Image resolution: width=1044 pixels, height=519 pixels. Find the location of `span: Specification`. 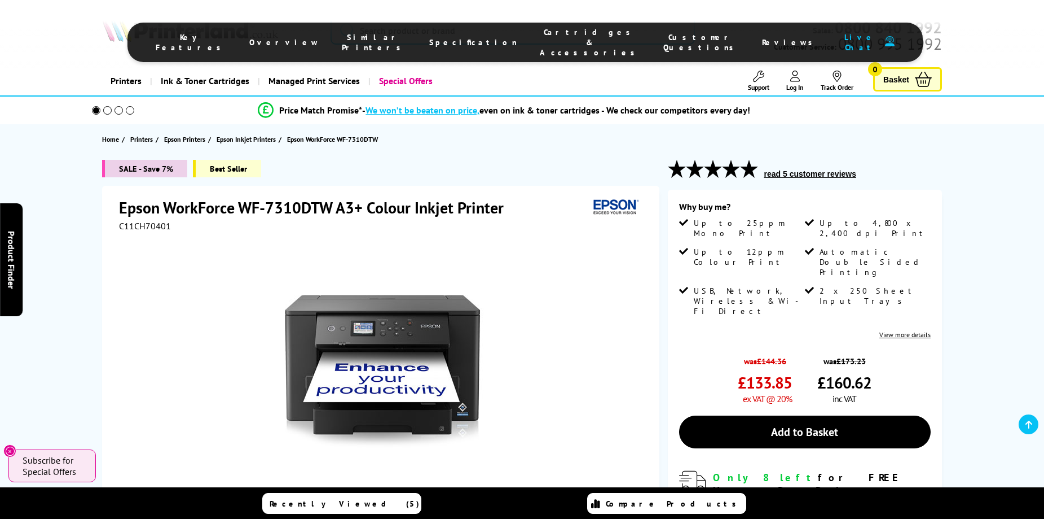

span: Specification is located at coordinates (473, 42).